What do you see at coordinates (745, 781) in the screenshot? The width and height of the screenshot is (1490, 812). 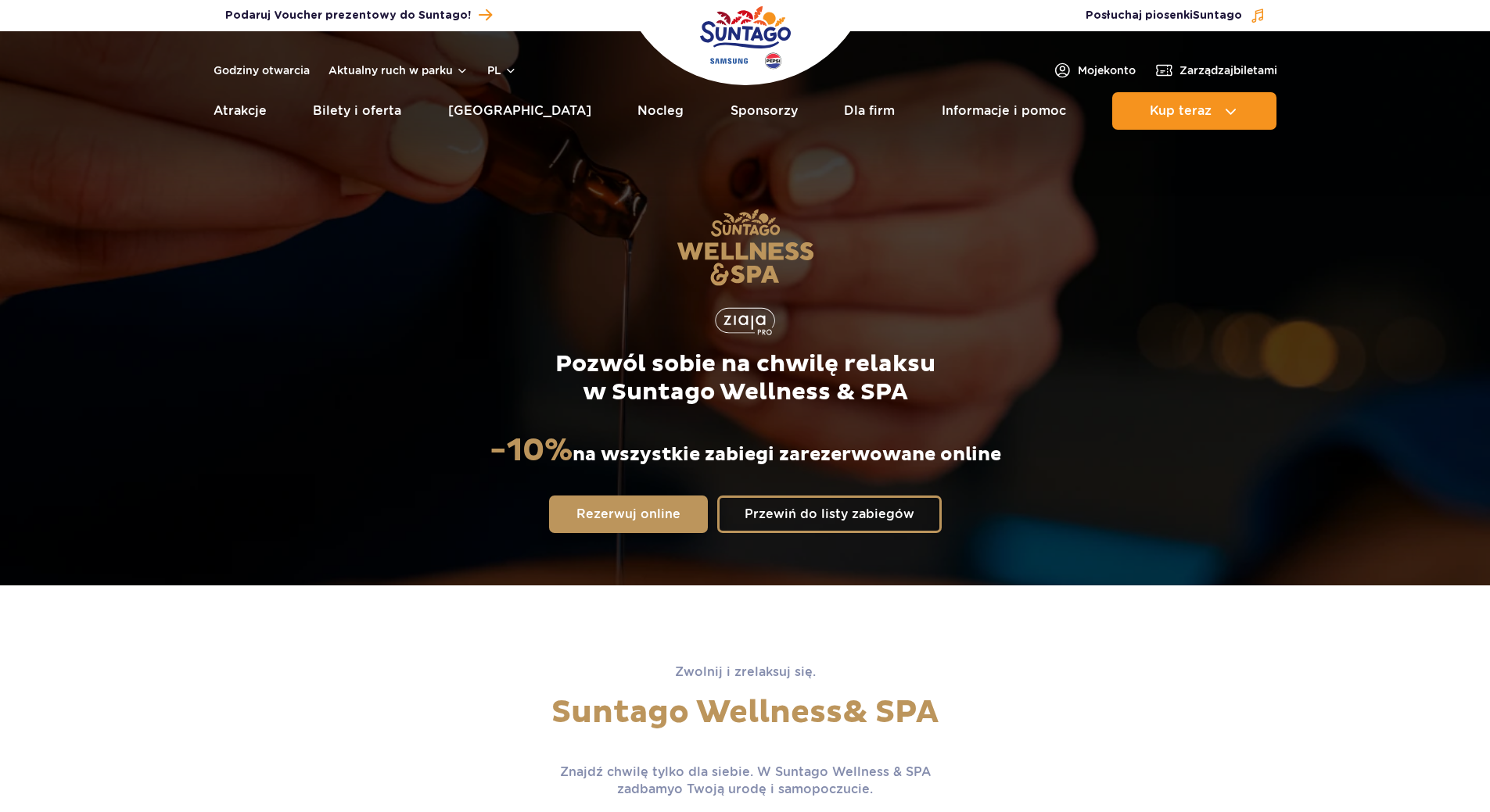 I see `p: Znajdź chwilę tylko dla siebie. W Suntago Wellness & SPA zadbamy o Twoją urodę i samopoczucie.` at bounding box center [745, 781].